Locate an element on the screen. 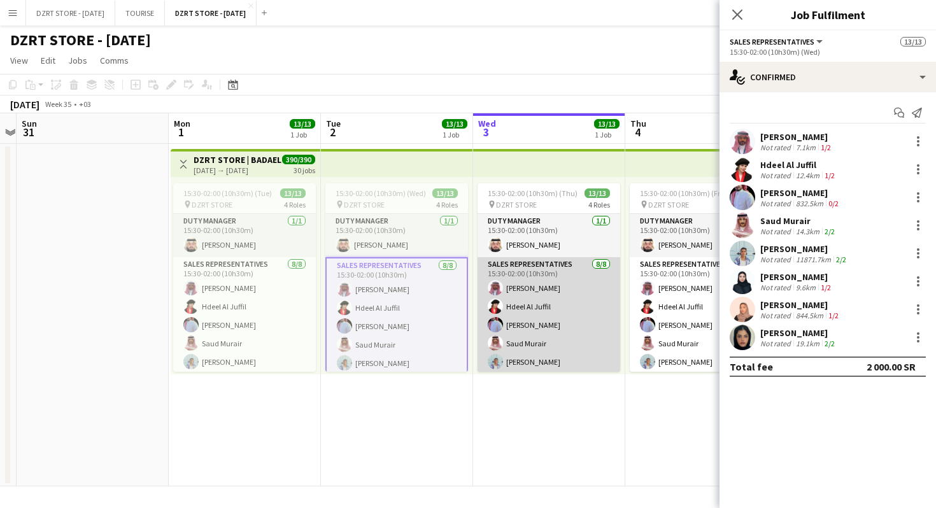 The image size is (936, 508). div: 7.1km is located at coordinates (806, 147).